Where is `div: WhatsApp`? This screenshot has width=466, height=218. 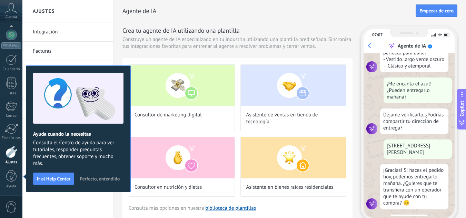 div: WhatsApp is located at coordinates (11, 46).